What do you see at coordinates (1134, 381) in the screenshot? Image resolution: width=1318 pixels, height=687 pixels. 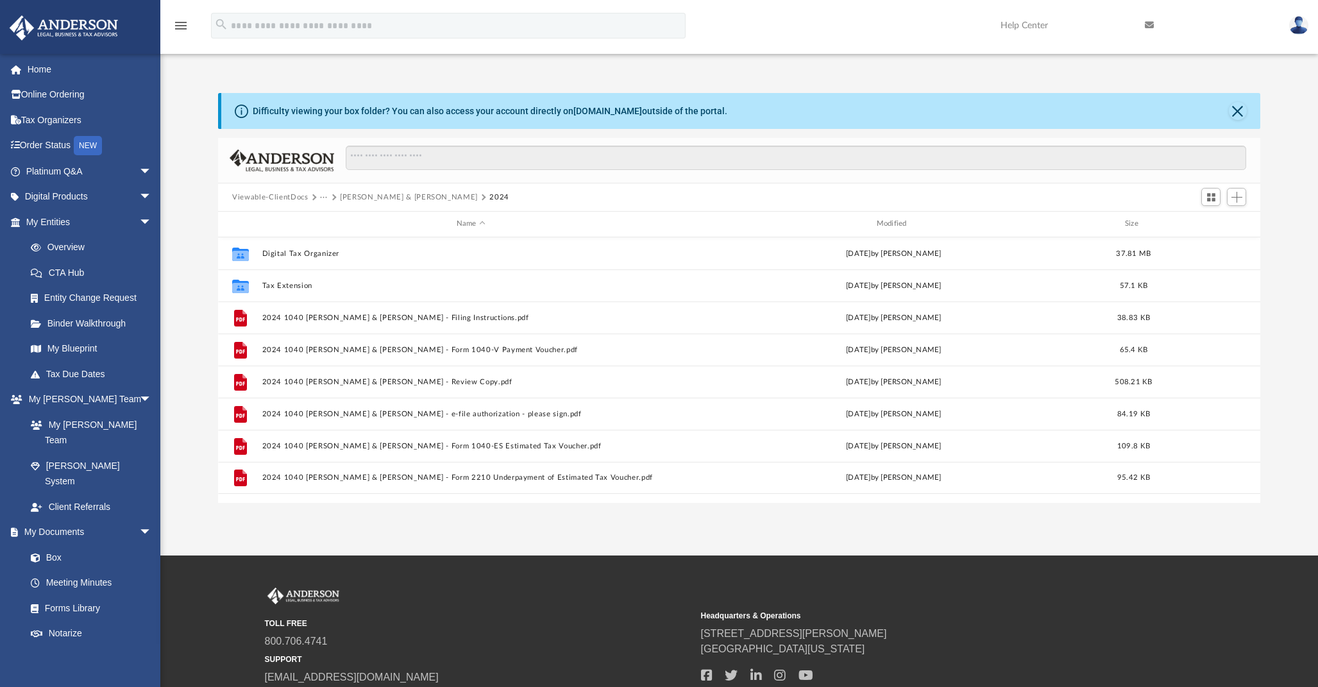 I see `span: 508.21 KB` at bounding box center [1134, 381].